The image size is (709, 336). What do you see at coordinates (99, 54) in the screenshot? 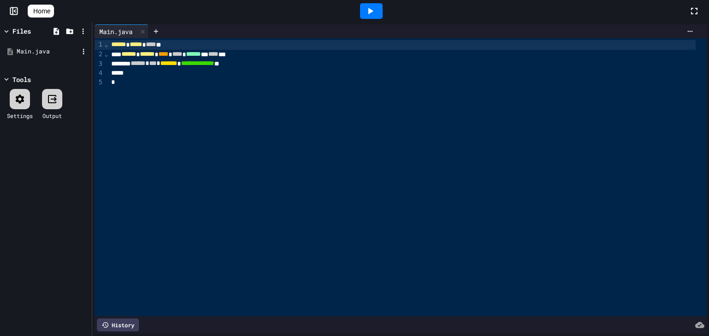
I see `div: 2` at bounding box center [99, 54].